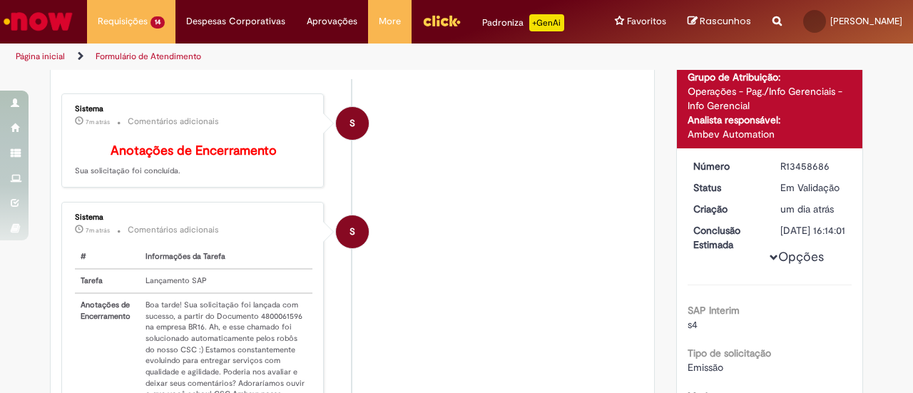  I want to click on dt: Conclusão Estimada, so click(726, 237).